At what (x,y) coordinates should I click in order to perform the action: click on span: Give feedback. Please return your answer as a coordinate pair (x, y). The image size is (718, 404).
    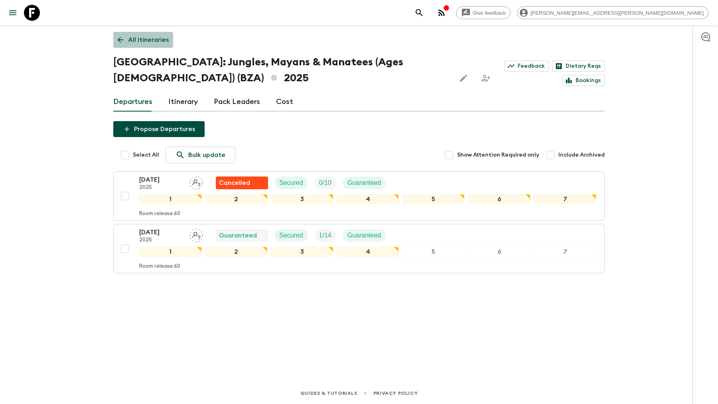
    Looking at the image, I should click on (489, 13).